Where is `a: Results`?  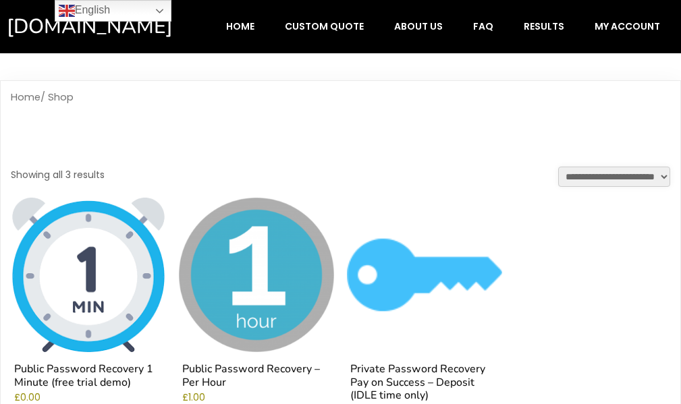
a: Results is located at coordinates (544, 26).